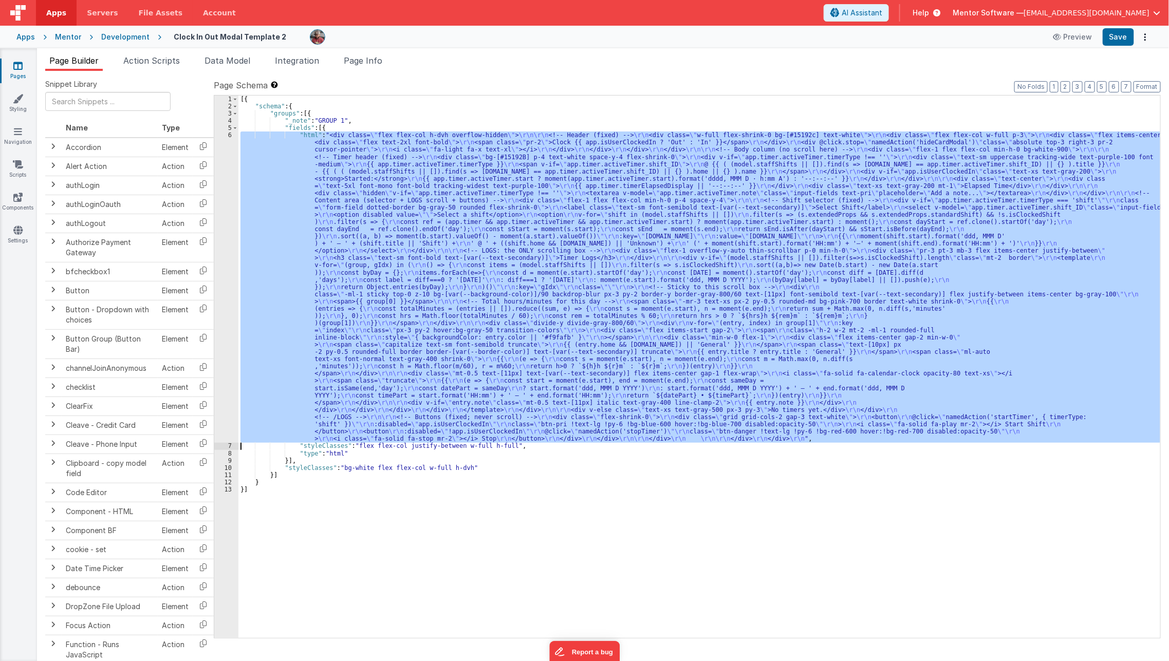  I want to click on div: 4, so click(226, 121).